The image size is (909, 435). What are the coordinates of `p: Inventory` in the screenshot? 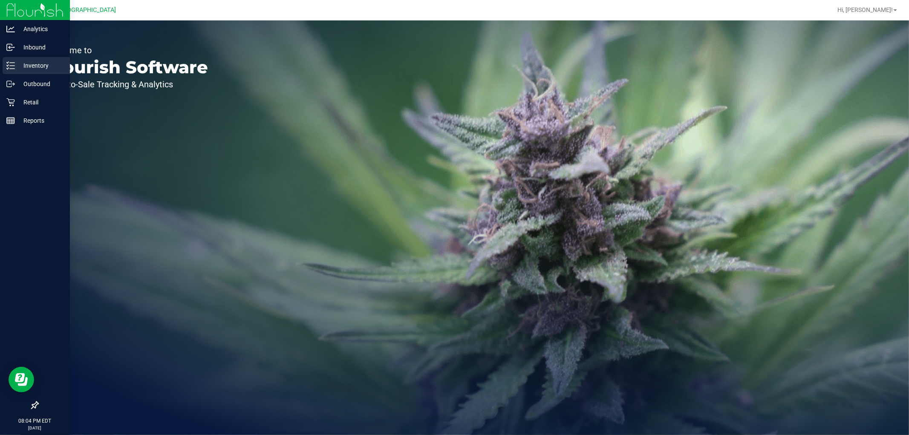 It's located at (40, 66).